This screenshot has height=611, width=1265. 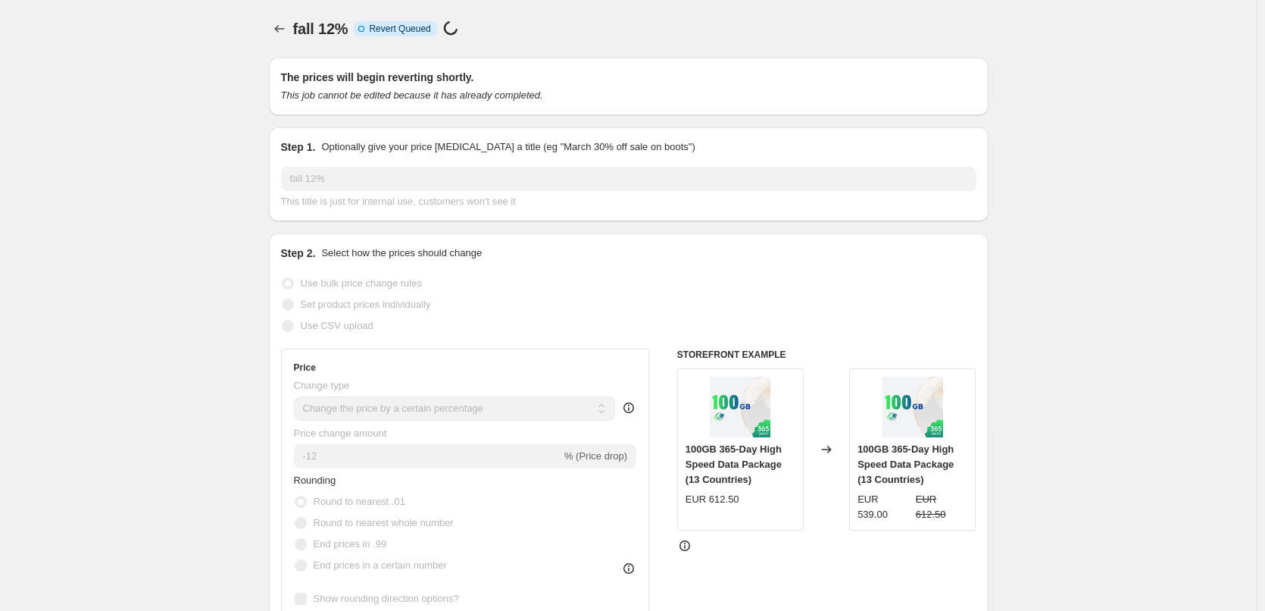 I want to click on span: EUR 612.50, so click(x=931, y=506).